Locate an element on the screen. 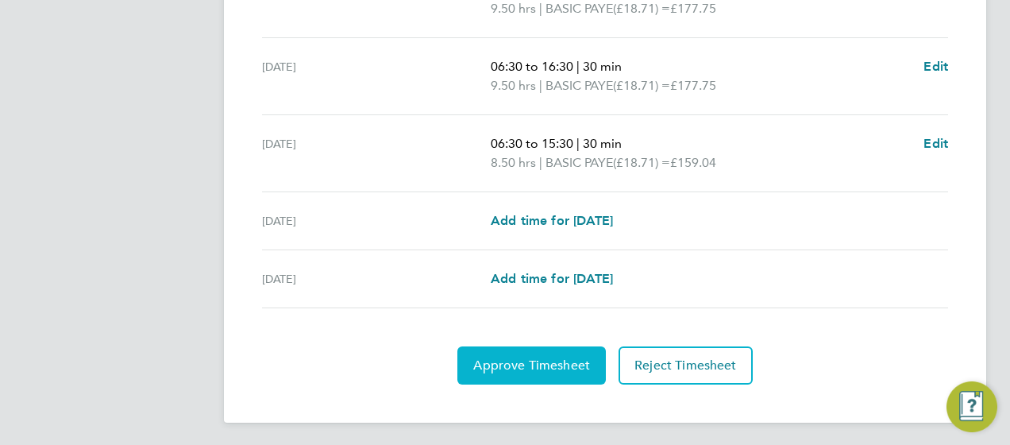 This screenshot has width=1010, height=445. span: 06:30 to 15:30 is located at coordinates (532, 143).